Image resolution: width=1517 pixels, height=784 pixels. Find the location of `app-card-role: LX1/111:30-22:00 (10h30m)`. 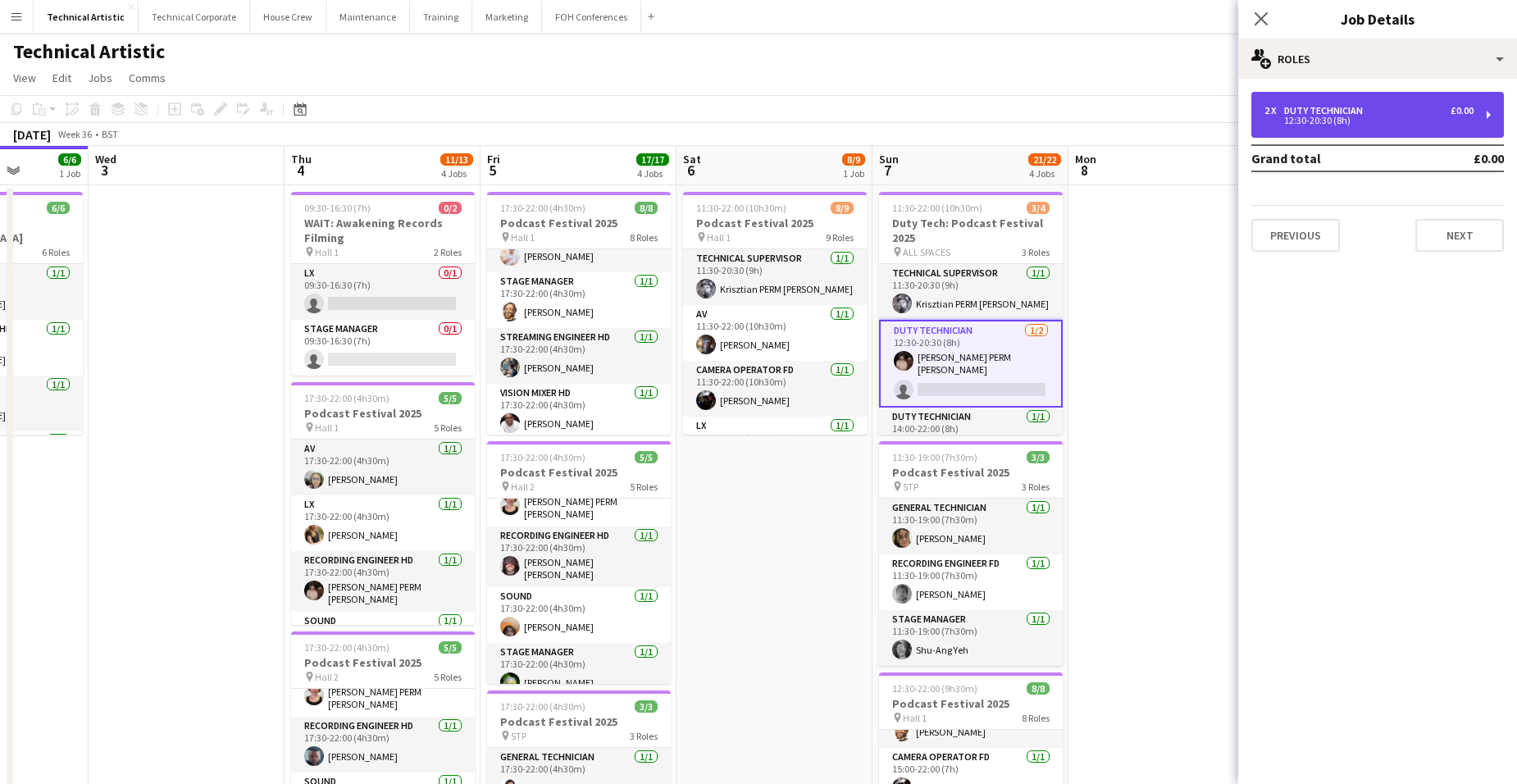

app-card-role: LX1/111:30-22:00 (10h30m) is located at coordinates (775, 444).